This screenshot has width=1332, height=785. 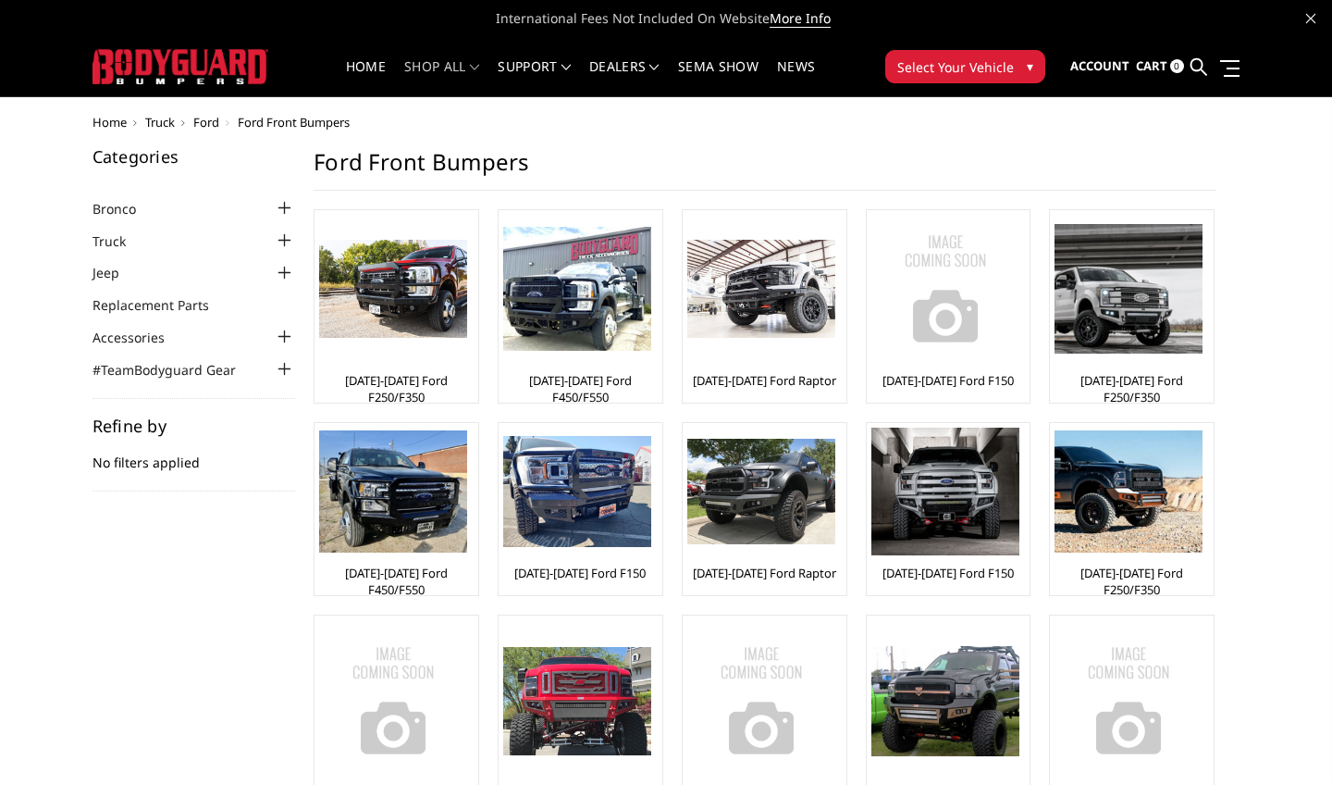 I want to click on img: BODYGUARD BUMPERS, so click(x=180, y=66).